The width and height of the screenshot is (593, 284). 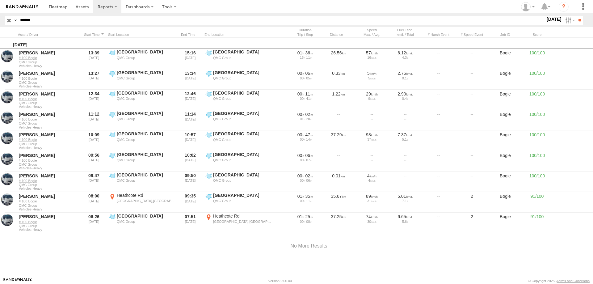 What do you see at coordinates (305, 176) in the screenshot?
I see `div: [164s] 22/07/2025 09:47 - 22/07/2025 09:50` at bounding box center [305, 176].